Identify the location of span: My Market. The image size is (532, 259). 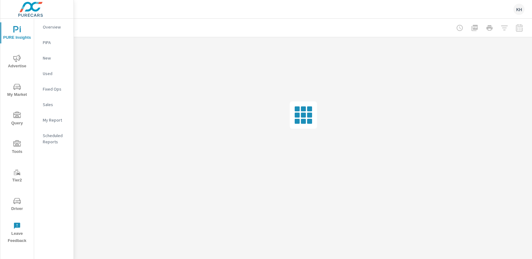
(17, 91).